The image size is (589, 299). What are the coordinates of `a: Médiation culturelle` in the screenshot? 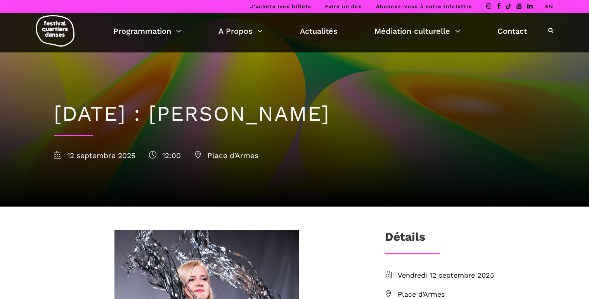 It's located at (417, 31).